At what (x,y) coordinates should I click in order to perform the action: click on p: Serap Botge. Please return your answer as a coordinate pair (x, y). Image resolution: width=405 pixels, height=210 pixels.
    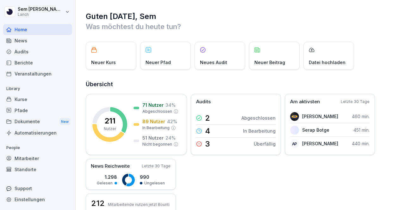
    Looking at the image, I should click on (315, 130).